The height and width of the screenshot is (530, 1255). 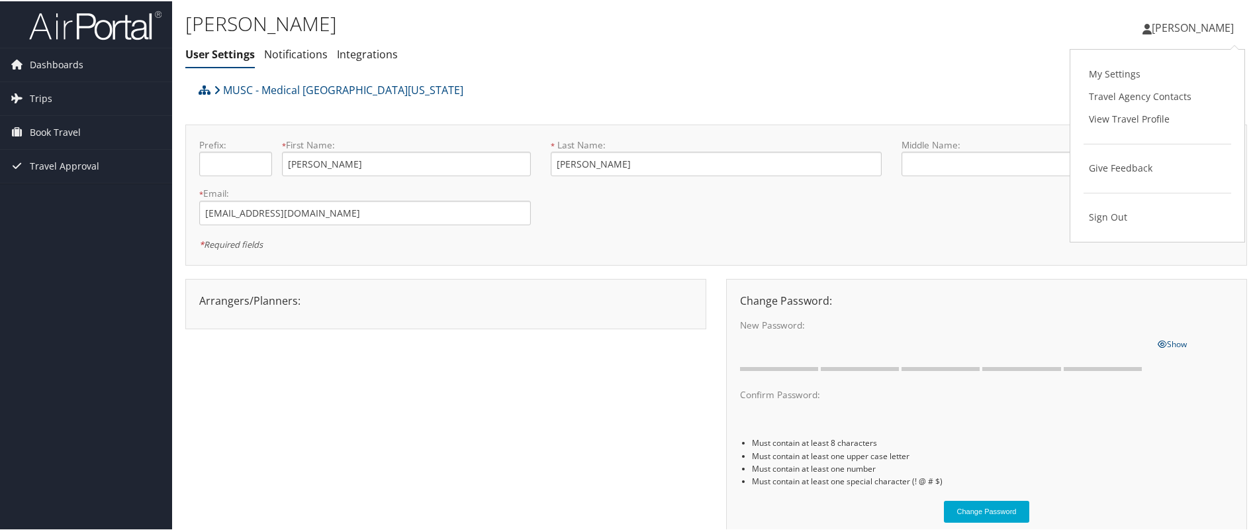 I want to click on div: Change Password:, so click(x=986, y=299).